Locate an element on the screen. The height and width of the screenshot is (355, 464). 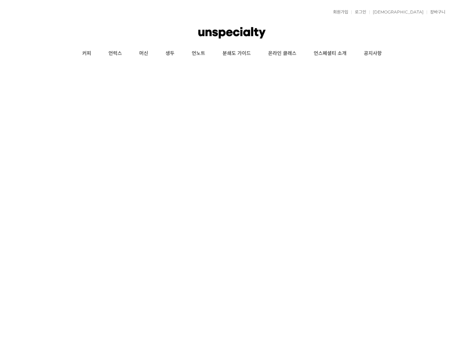
a: 생두 is located at coordinates (170, 54).